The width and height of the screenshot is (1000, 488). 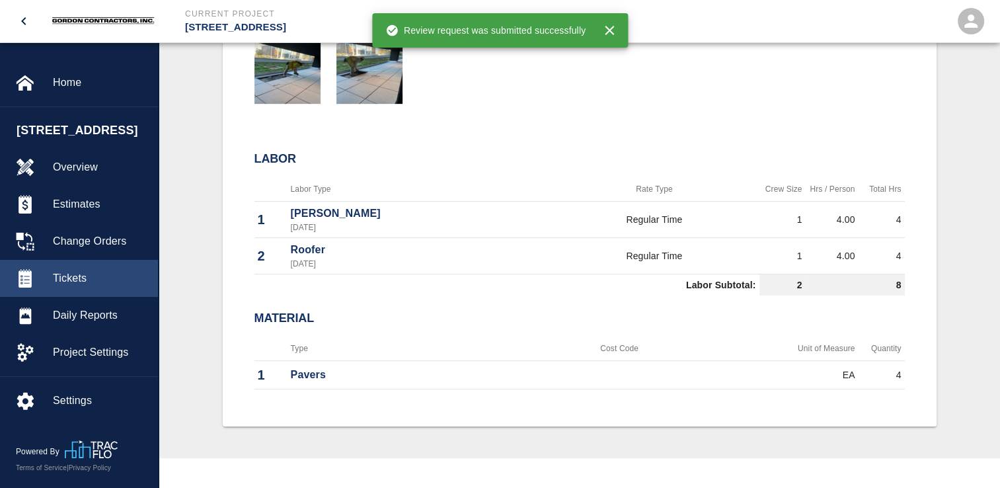 I want to click on td: Labor Subtotal:, so click(x=507, y=285).